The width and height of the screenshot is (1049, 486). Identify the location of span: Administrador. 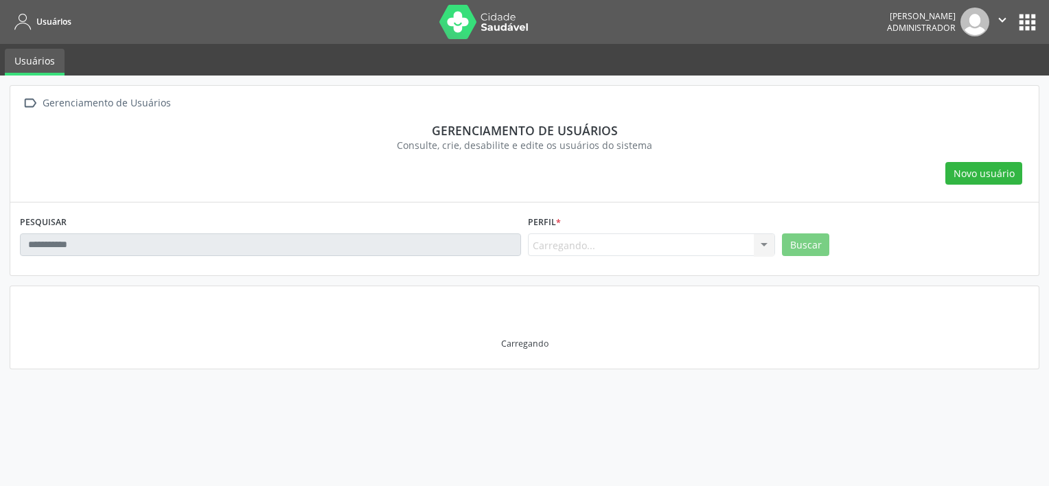
(922, 27).